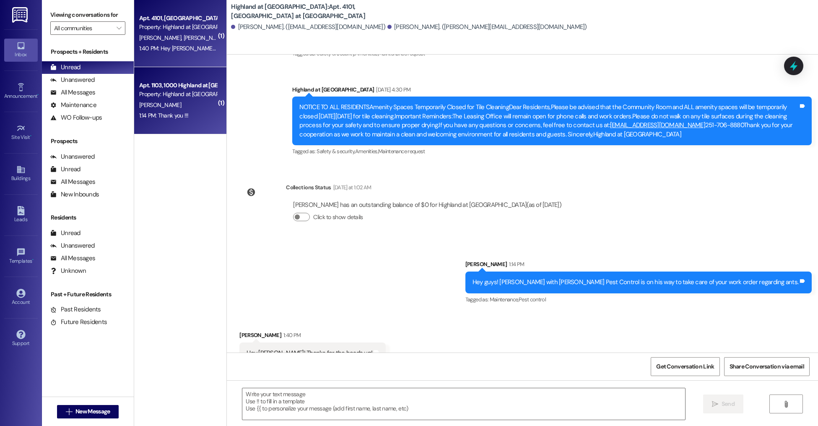  Describe the element at coordinates (21, 256) in the screenshot. I see `a: Templates •` at that location.